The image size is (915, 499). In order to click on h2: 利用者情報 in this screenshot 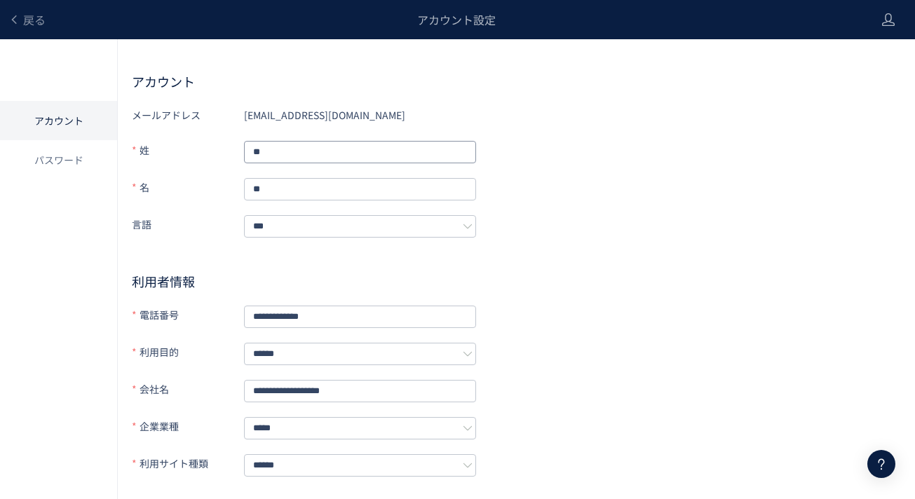, I will do `click(303, 281)`.